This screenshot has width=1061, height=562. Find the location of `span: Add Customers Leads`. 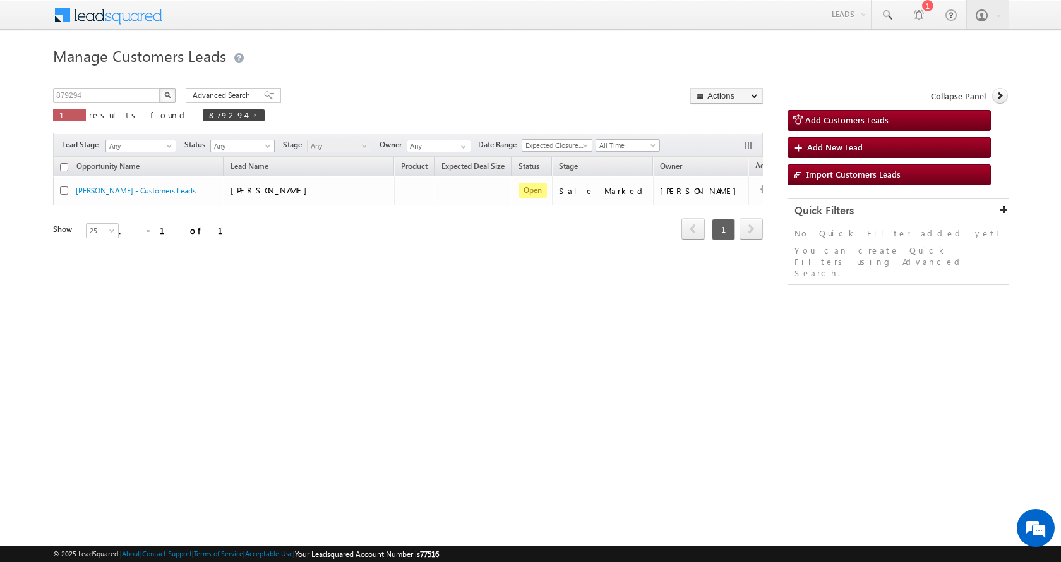

span: Add Customers Leads is located at coordinates (847, 119).